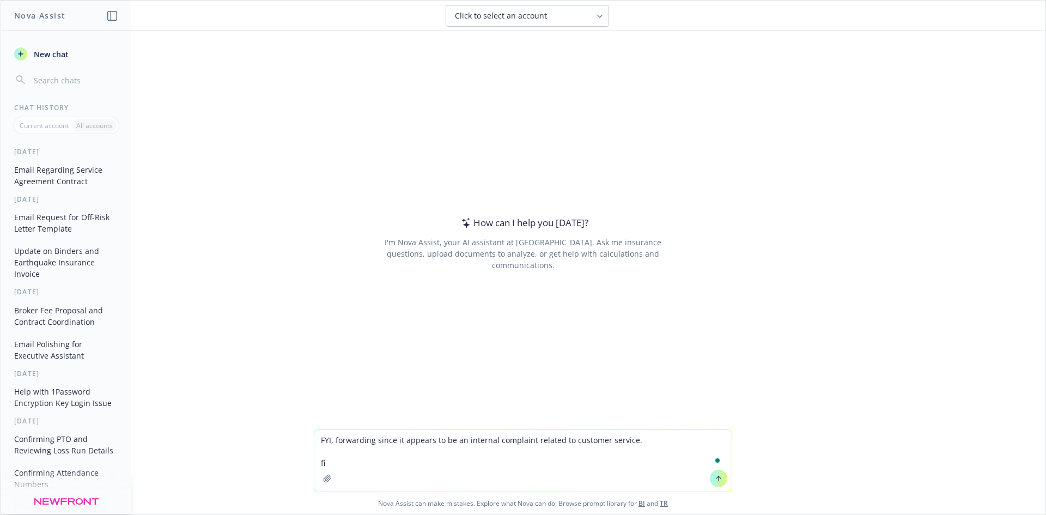  What do you see at coordinates (527, 16) in the screenshot?
I see `button: Click to select an account` at bounding box center [527, 16].